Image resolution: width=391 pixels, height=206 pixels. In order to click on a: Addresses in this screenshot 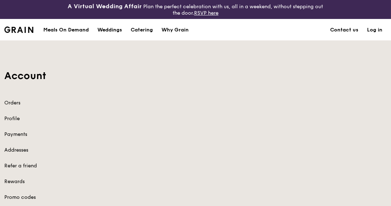, I will do `click(49, 150)`.